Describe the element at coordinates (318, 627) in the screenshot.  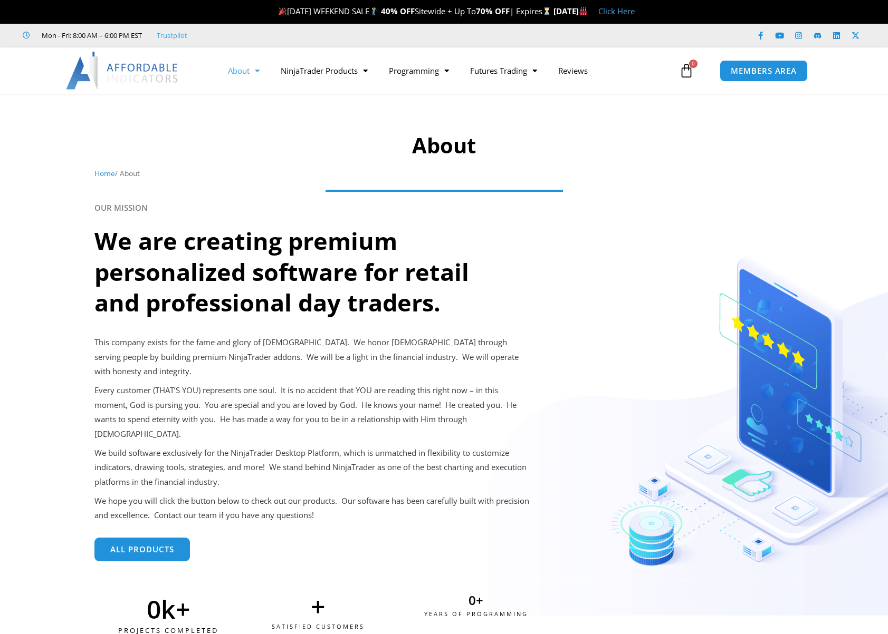
I see `div: Satisfied Customers` at that location.